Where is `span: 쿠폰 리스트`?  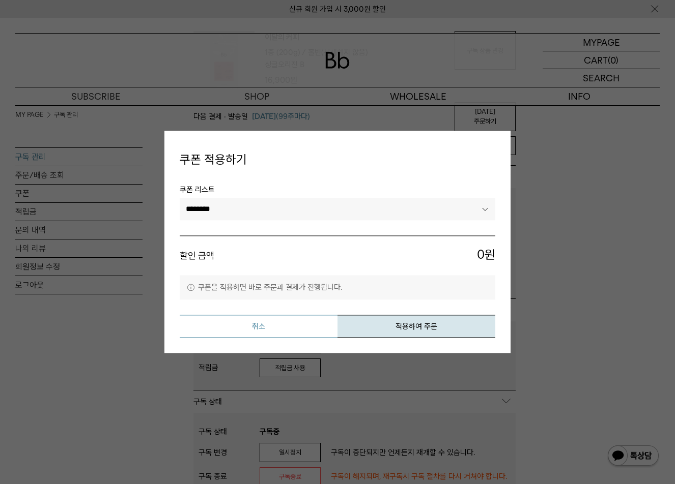 span: 쿠폰 리스트 is located at coordinates (337, 191).